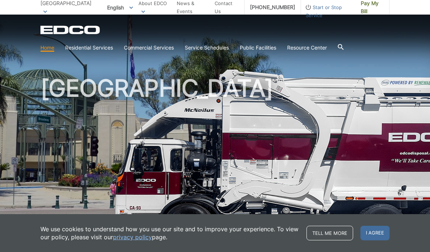 This screenshot has height=252, width=430. Describe the element at coordinates (71, 30) in the screenshot. I see `a: EDCD logo. Return to the homepage.` at that location.